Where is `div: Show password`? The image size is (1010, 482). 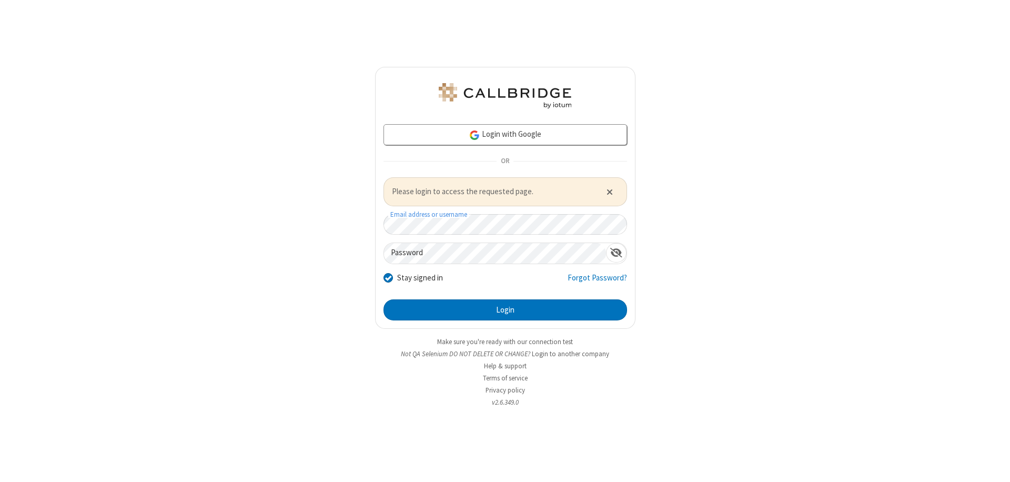
div: Show password is located at coordinates (616, 252).